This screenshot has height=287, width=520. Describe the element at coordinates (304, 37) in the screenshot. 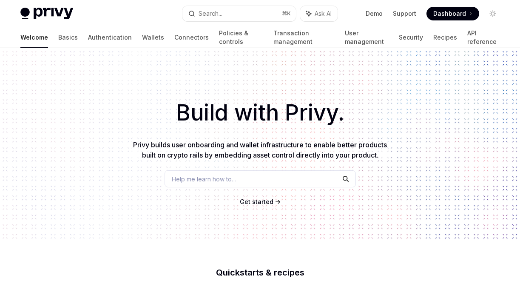

I see `a: Transaction management` at that location.